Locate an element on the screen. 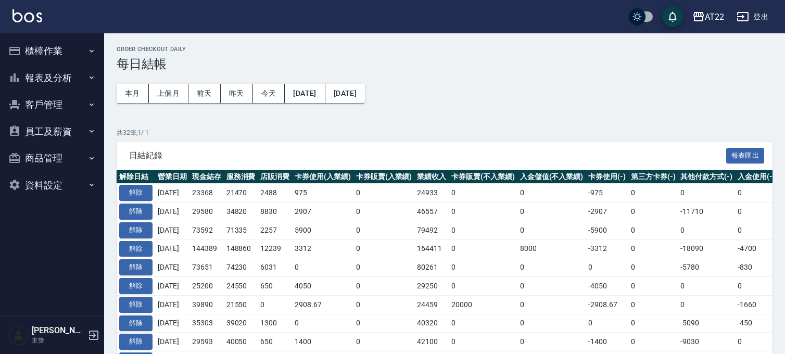  button: 商品管理 is located at coordinates (52, 158).